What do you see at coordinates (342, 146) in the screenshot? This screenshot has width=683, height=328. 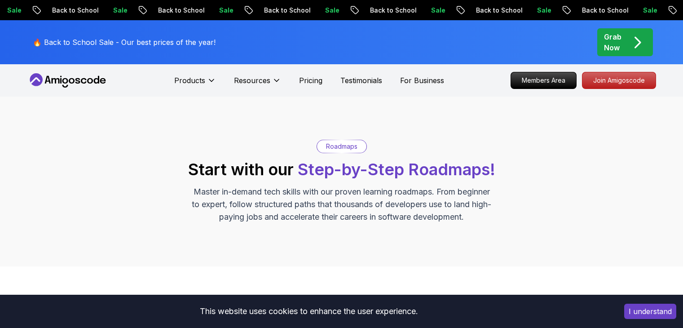 I see `p: Roadmaps` at bounding box center [342, 146].